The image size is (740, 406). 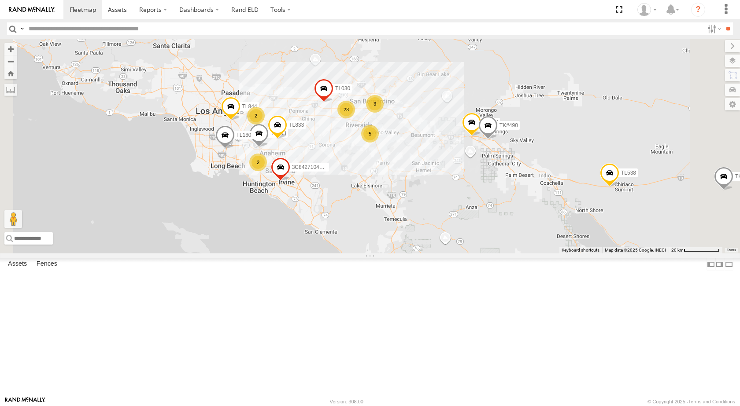 What do you see at coordinates (250, 107) in the screenshot?
I see `span: TL844` at bounding box center [250, 107].